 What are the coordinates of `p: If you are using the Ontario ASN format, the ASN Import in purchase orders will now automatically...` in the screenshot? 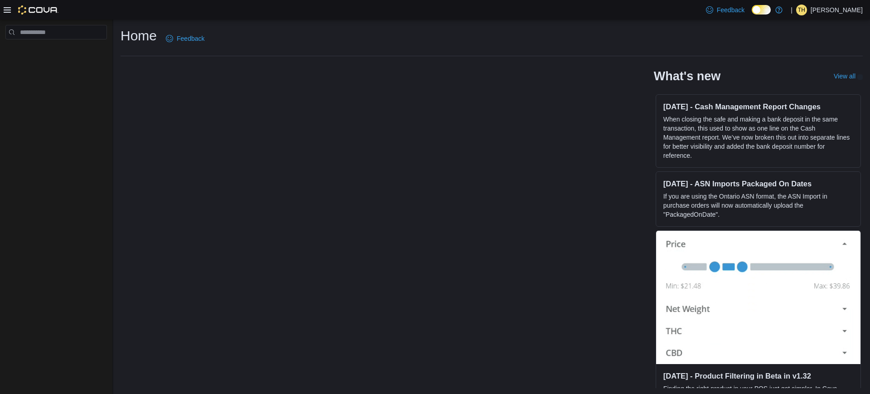 It's located at (758, 205).